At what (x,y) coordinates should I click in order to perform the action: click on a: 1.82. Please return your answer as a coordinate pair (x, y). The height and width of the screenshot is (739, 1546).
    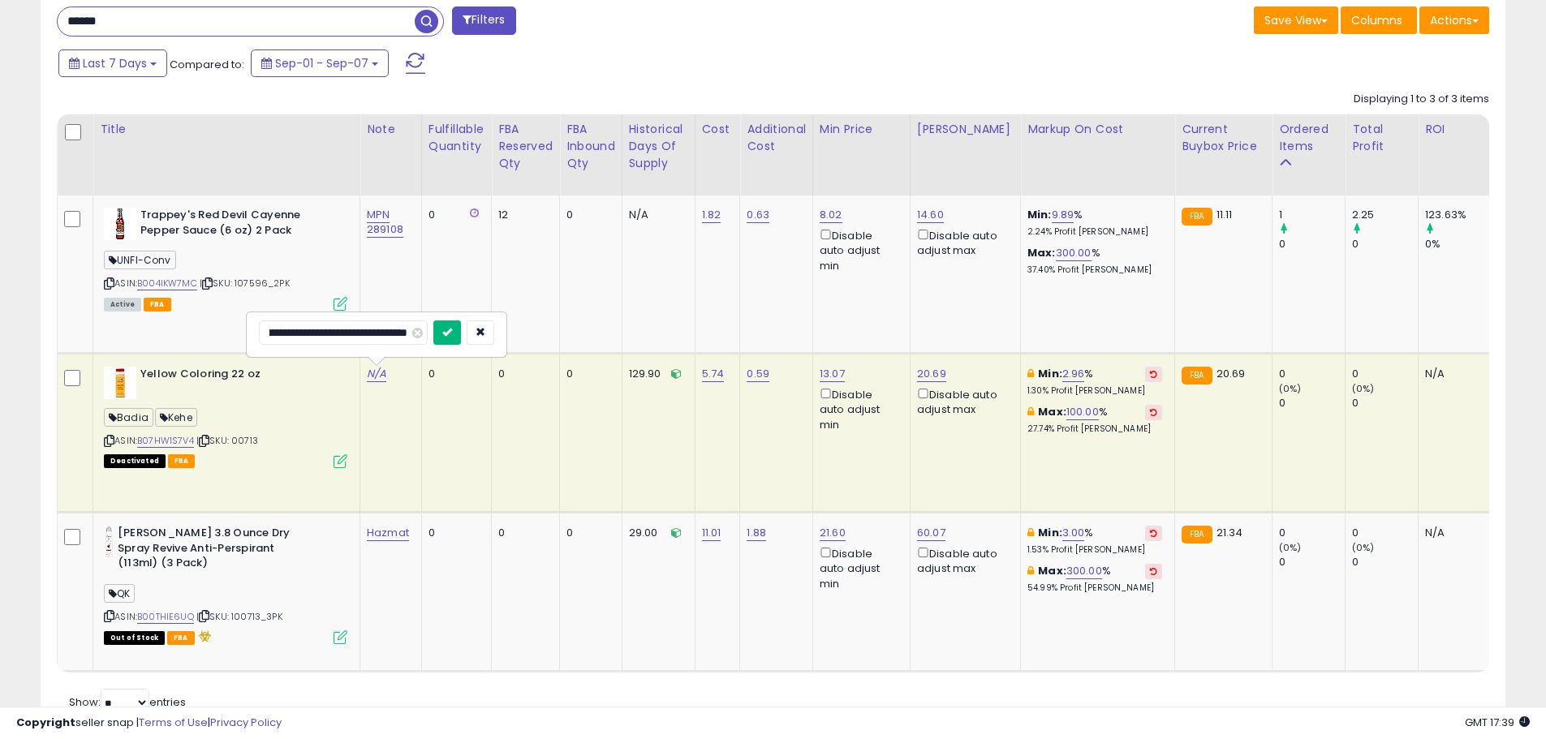
    Looking at the image, I should click on (712, 215).